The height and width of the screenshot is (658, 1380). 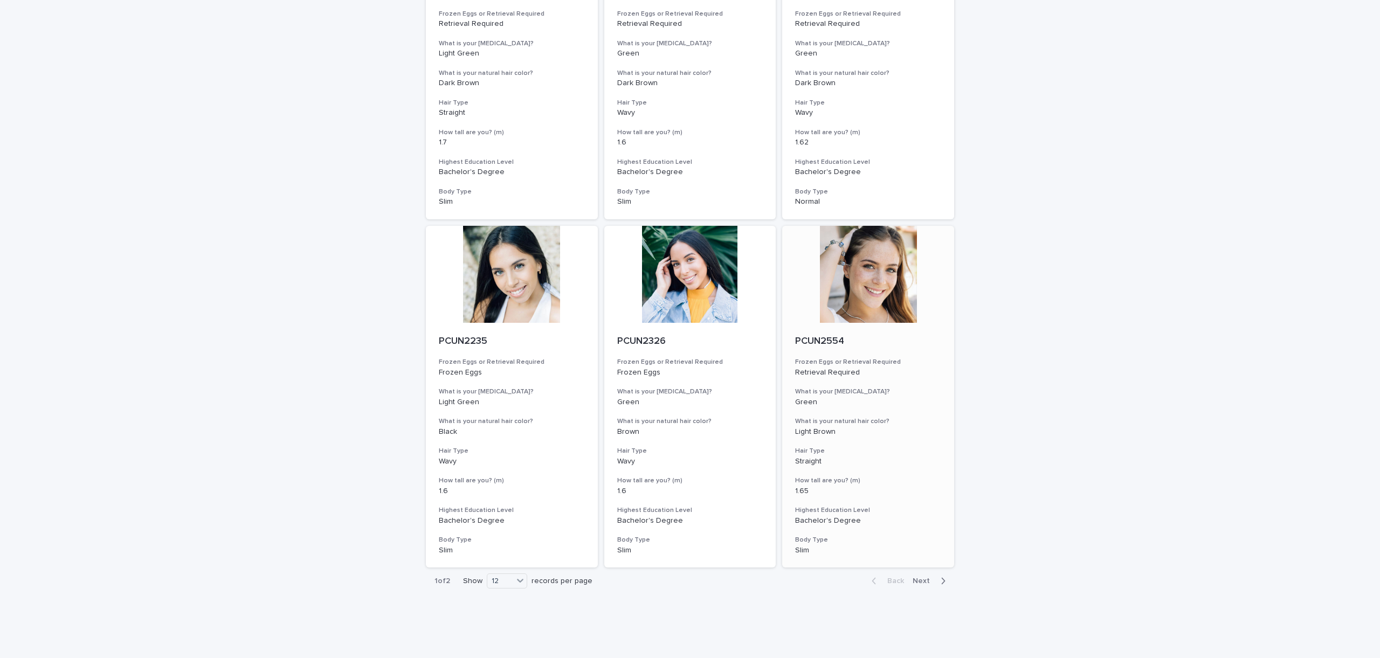 What do you see at coordinates (473, 581) in the screenshot?
I see `p: Show` at bounding box center [473, 581].